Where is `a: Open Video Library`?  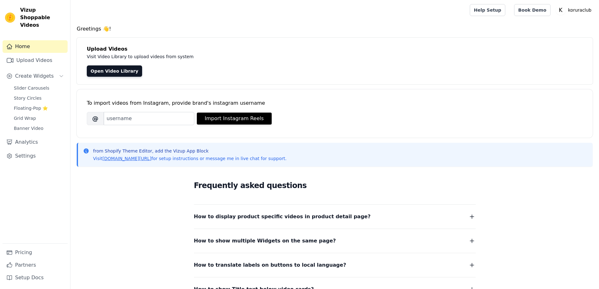
a: Open Video Library is located at coordinates (114, 71).